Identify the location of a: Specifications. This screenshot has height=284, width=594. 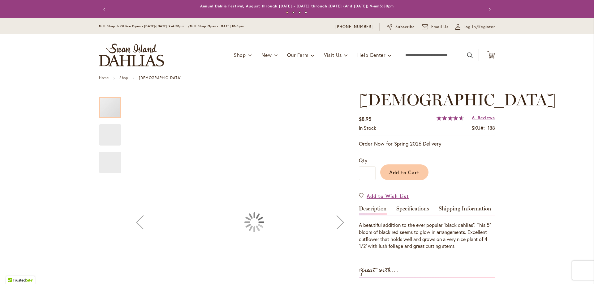
(413, 210).